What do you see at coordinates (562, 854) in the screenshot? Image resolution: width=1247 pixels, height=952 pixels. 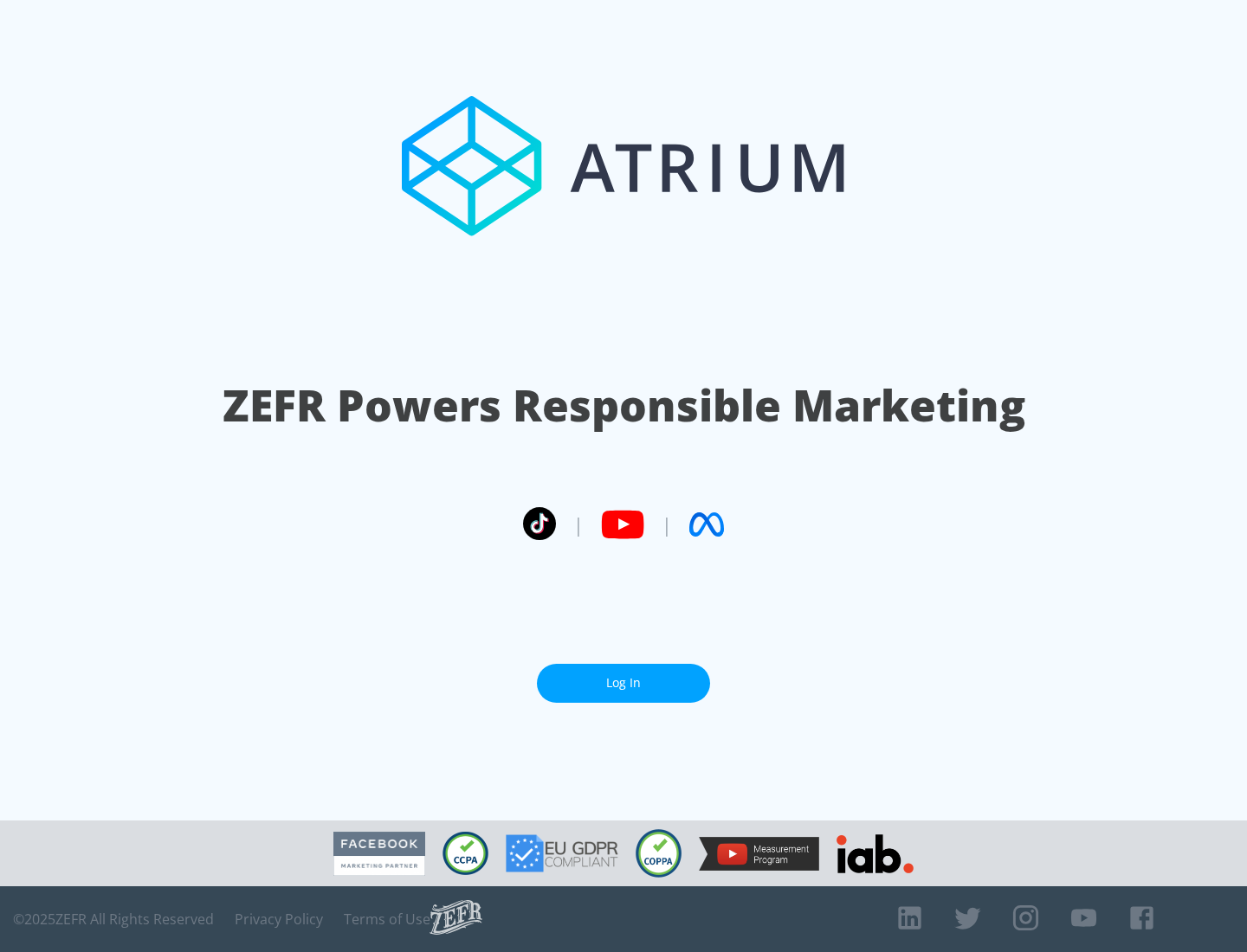 I see `img: GDPR Compliant` at bounding box center [562, 854].